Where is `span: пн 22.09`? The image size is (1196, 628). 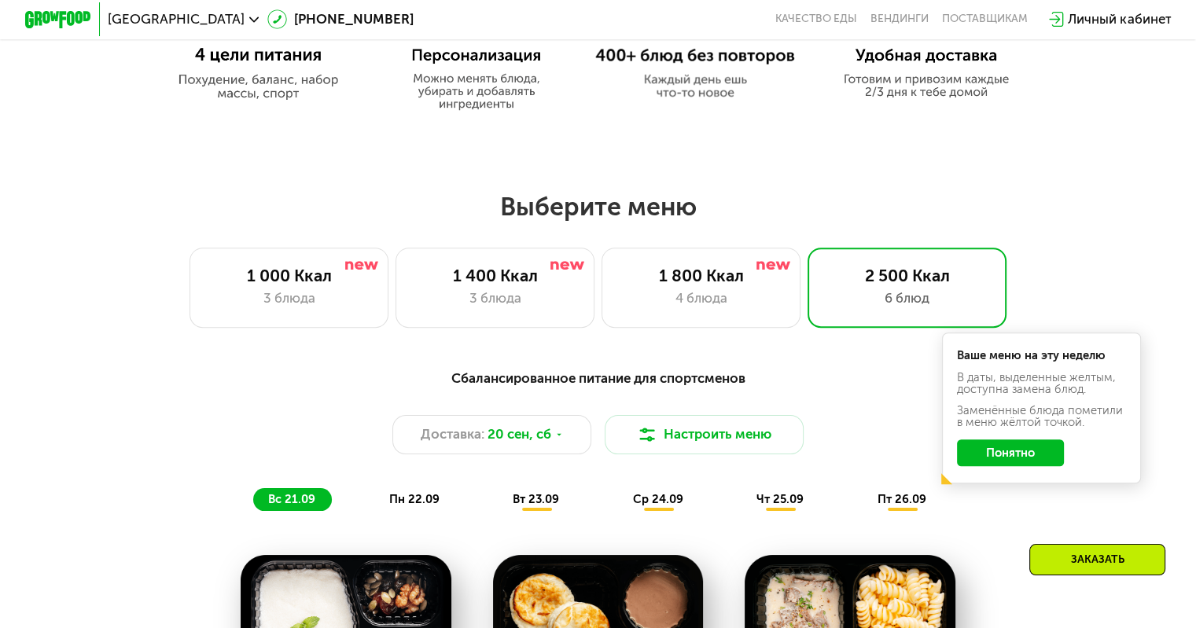
span: пн 22.09 is located at coordinates (414, 499).